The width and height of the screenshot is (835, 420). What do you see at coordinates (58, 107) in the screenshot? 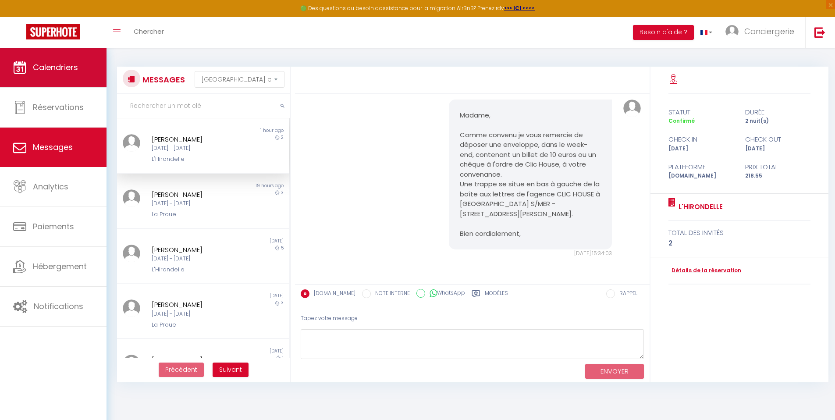
I see `span: Réservations` at bounding box center [58, 107].